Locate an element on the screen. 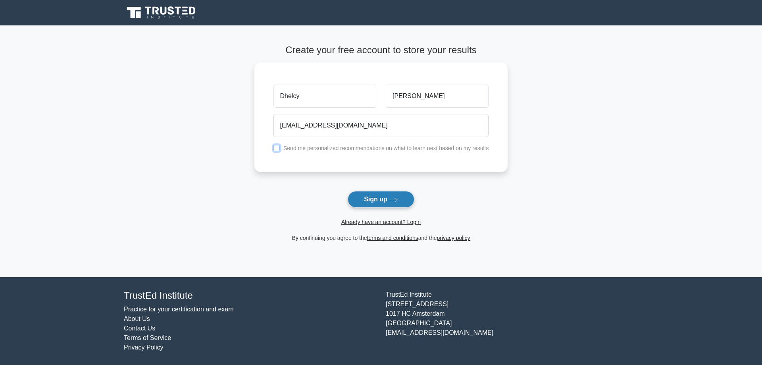  a: Privacy Policy is located at coordinates (144, 347).